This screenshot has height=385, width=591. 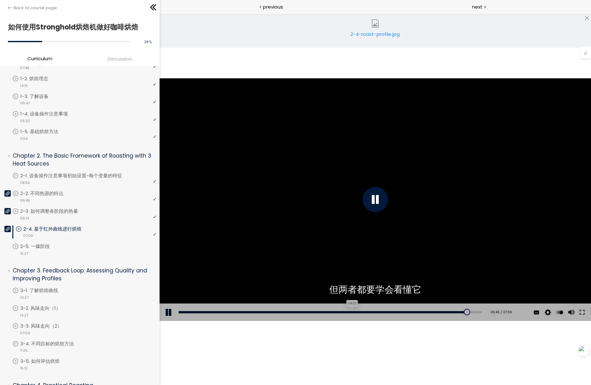 What do you see at coordinates (24, 253) in the screenshot?
I see `span: 15:27` at bounding box center [24, 253].